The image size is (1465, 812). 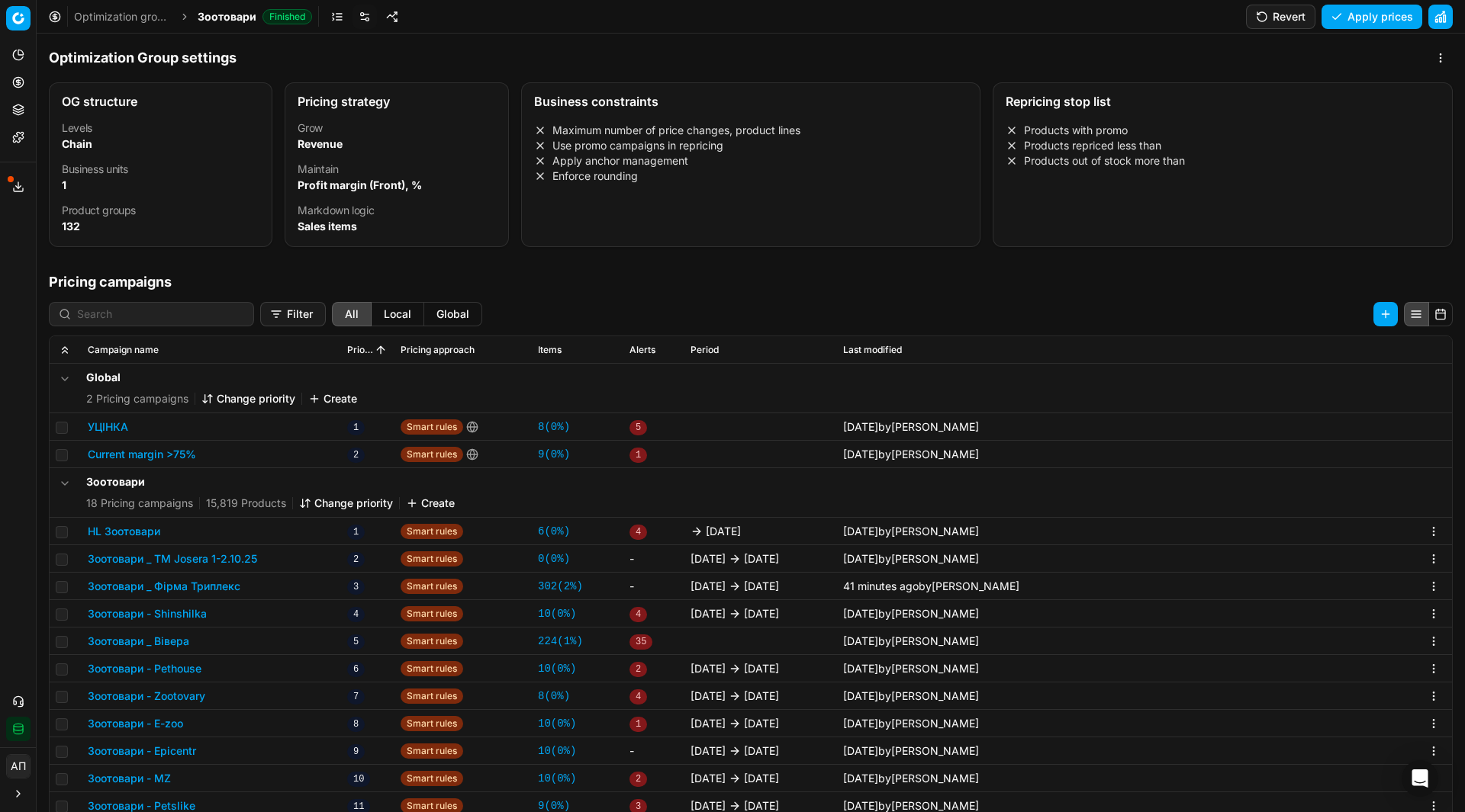 What do you see at coordinates (65, 185) in the screenshot?
I see `strong: 1` at bounding box center [65, 185].